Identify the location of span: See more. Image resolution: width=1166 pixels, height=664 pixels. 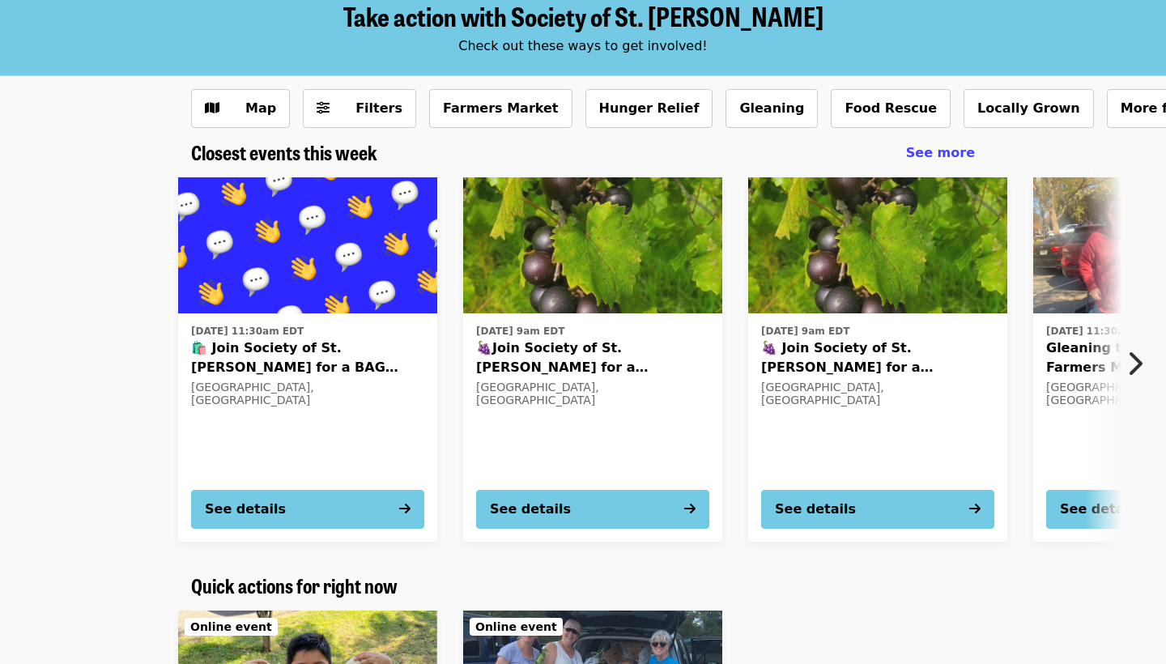
(940, 152).